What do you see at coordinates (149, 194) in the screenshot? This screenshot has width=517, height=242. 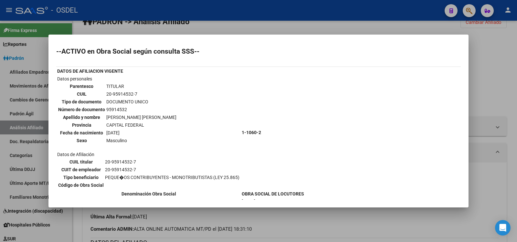 I see `th: Denominación Obra Social` at bounding box center [149, 194].